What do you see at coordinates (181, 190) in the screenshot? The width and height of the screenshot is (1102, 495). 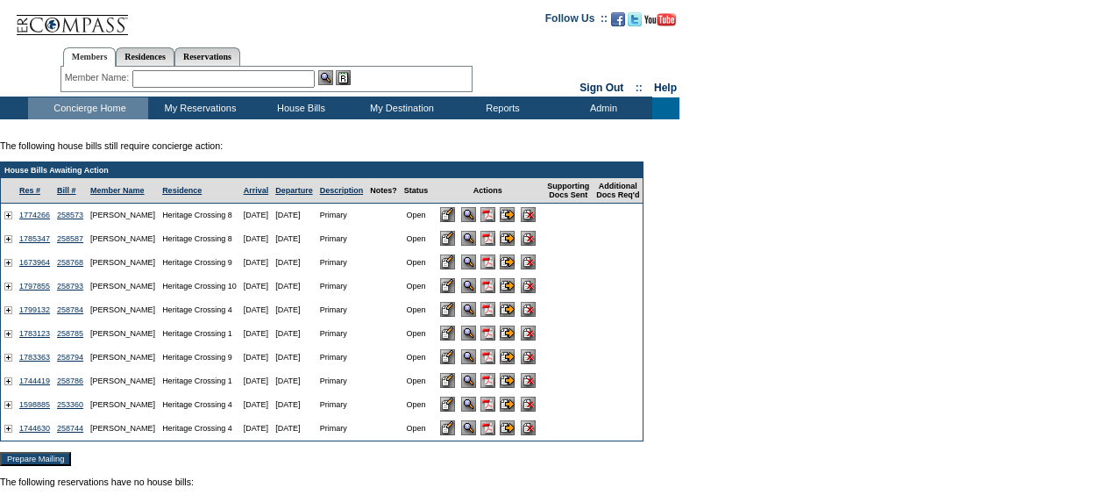 I see `a: Residence` at bounding box center [181, 190].